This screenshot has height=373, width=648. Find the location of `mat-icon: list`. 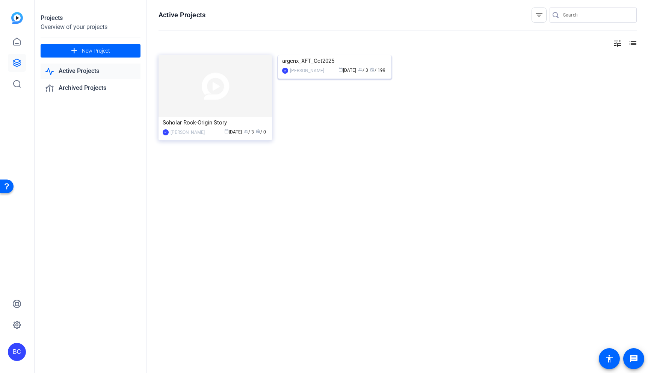

mat-icon: list is located at coordinates (632, 43).